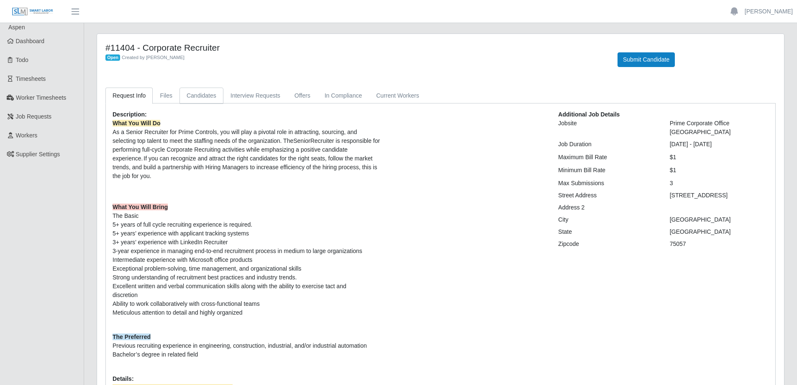  I want to click on strong: What You Will Do, so click(136, 123).